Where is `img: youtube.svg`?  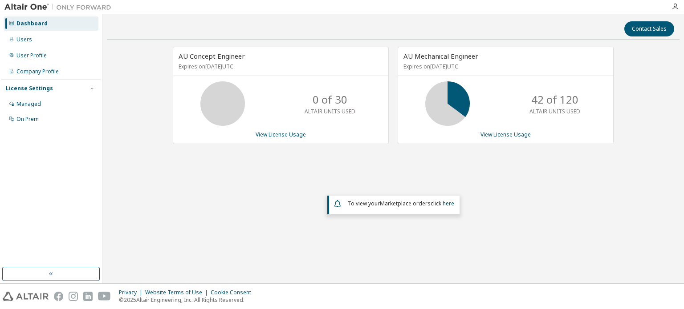 img: youtube.svg is located at coordinates (104, 296).